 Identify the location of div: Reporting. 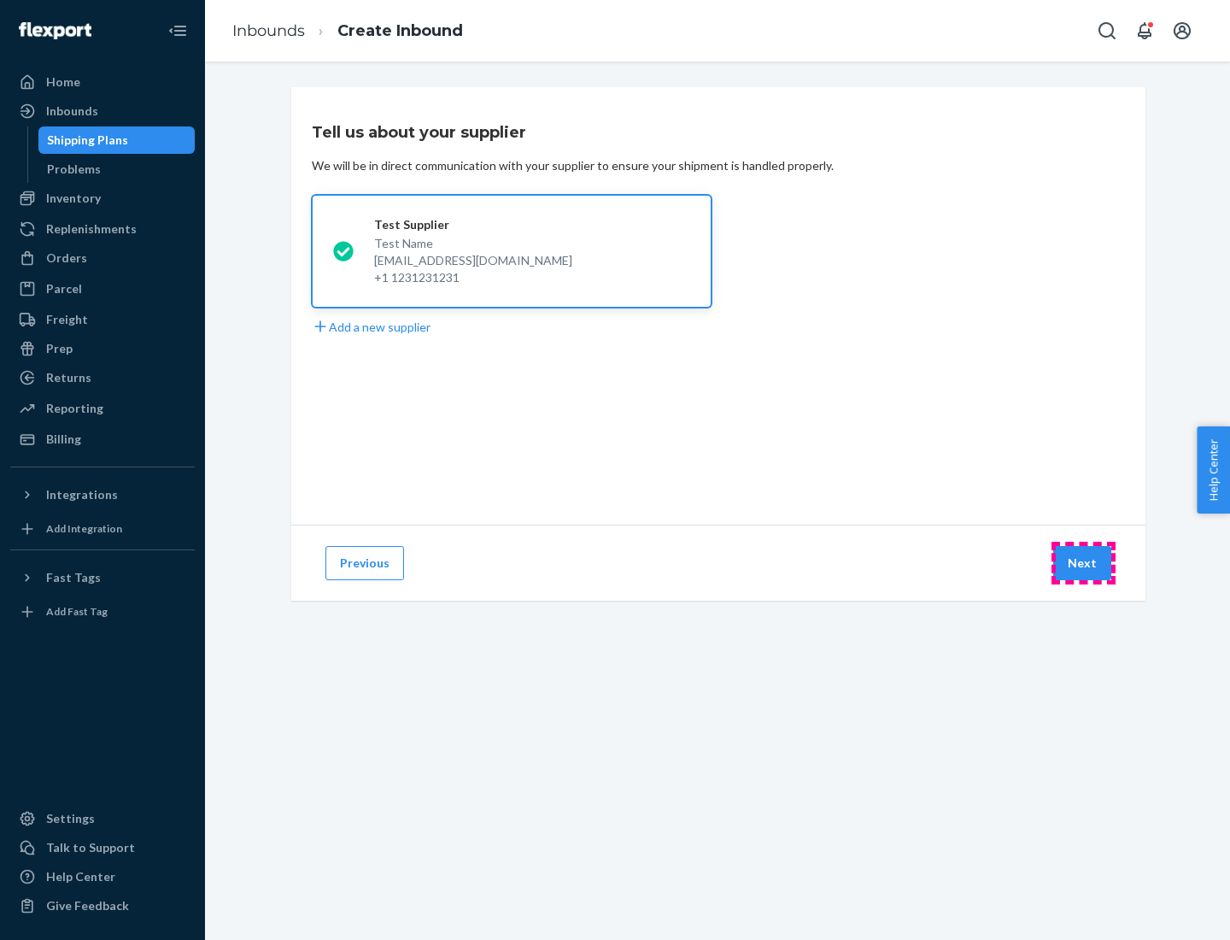
(74, 408).